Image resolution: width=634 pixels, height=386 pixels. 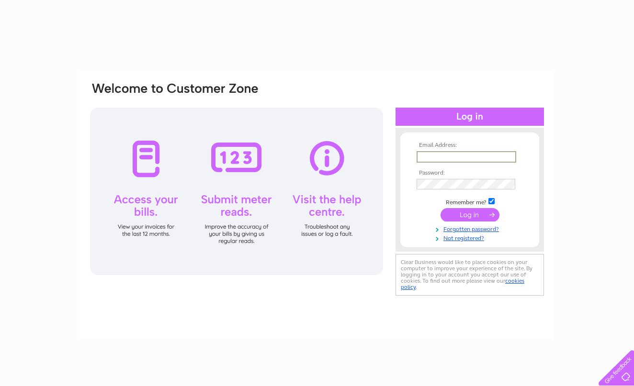 What do you see at coordinates (471, 237) in the screenshot?
I see `a: Not registered?` at bounding box center [471, 237].